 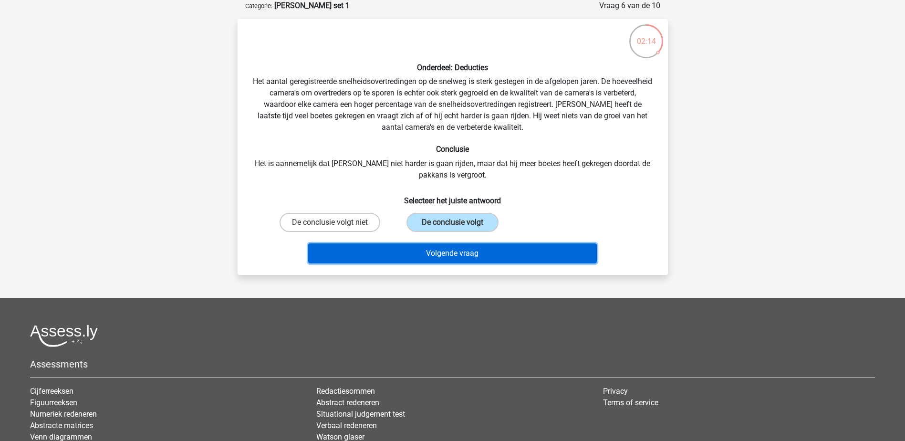 I want to click on a: Figuurreeksen, so click(x=53, y=402).